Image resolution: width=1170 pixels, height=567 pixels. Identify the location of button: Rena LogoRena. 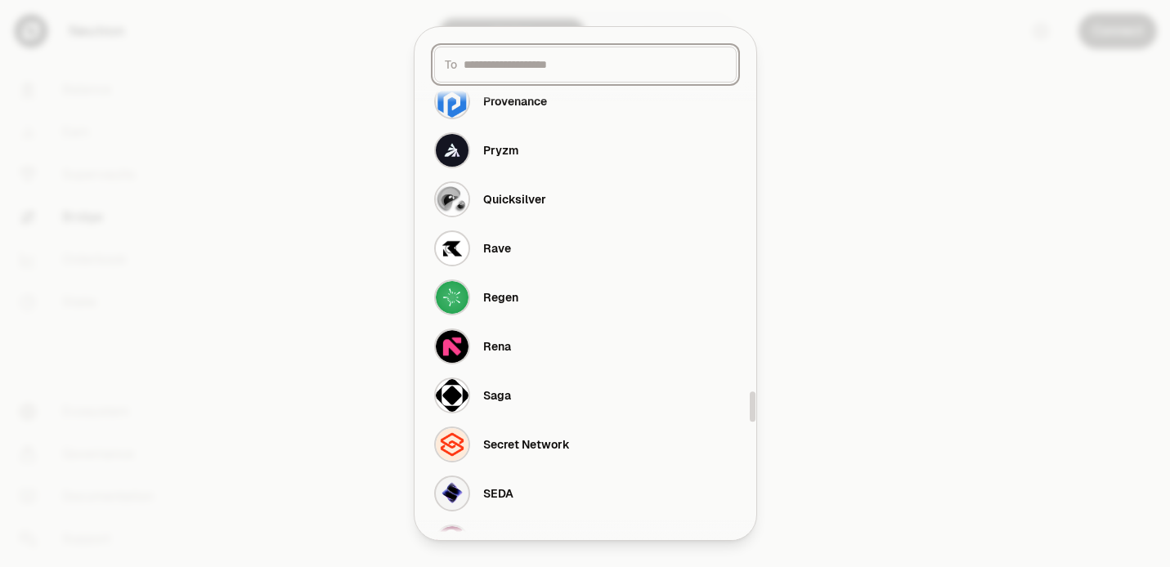
(585, 347).